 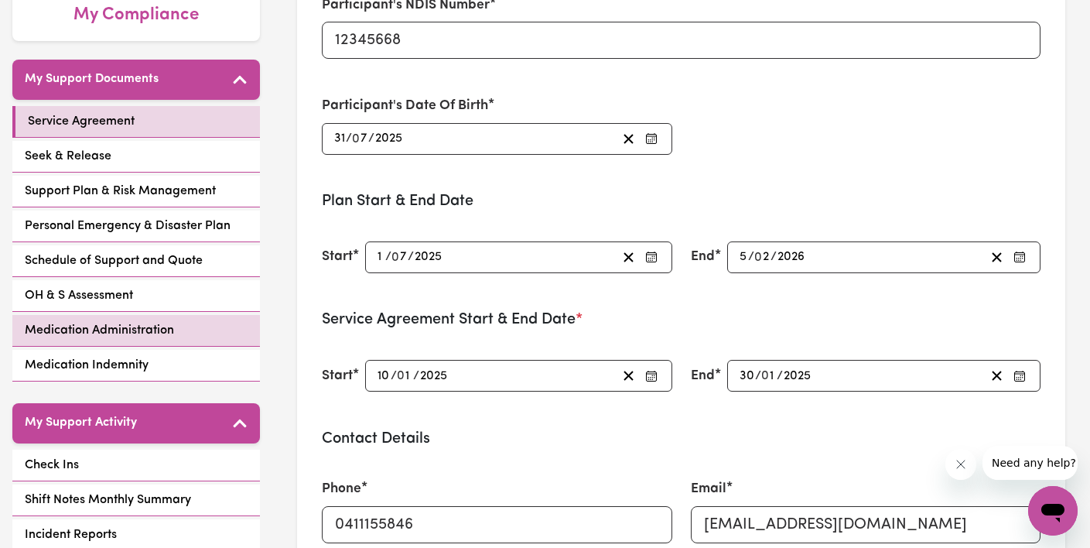 I want to click on span: Medication Indemnity, so click(x=87, y=365).